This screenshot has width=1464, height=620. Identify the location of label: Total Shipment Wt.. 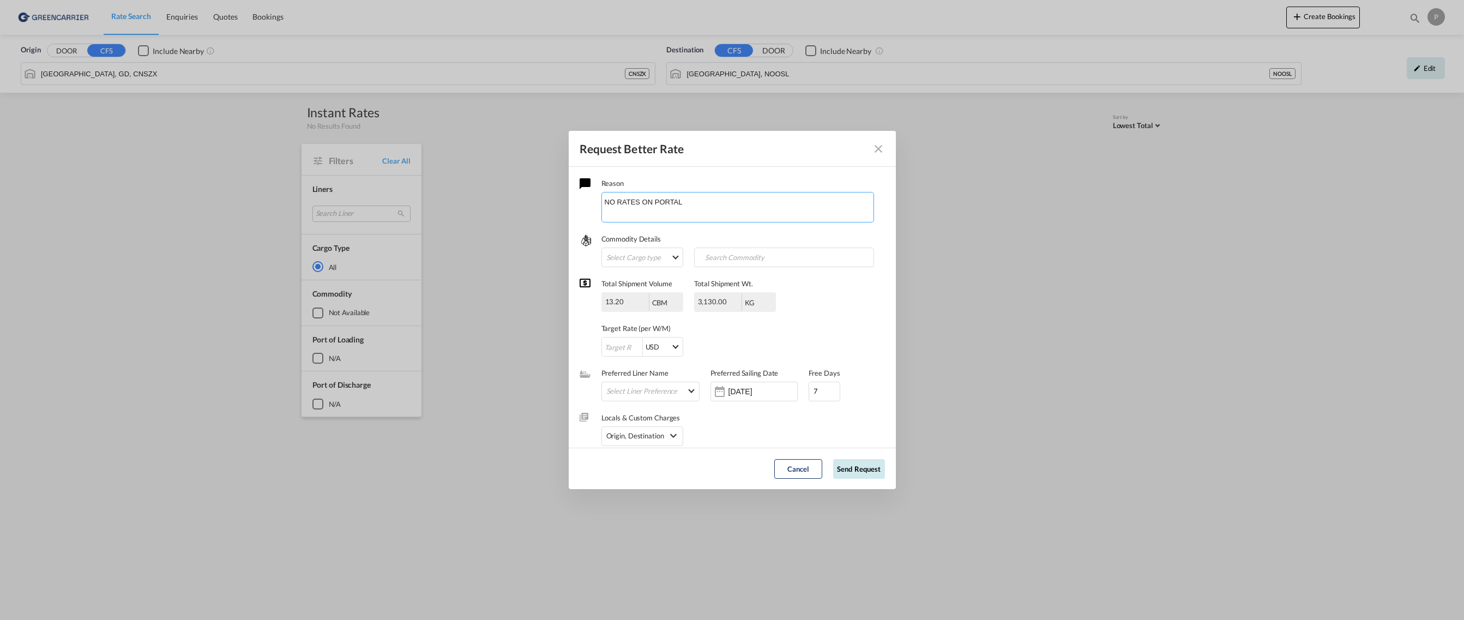
(735, 284).